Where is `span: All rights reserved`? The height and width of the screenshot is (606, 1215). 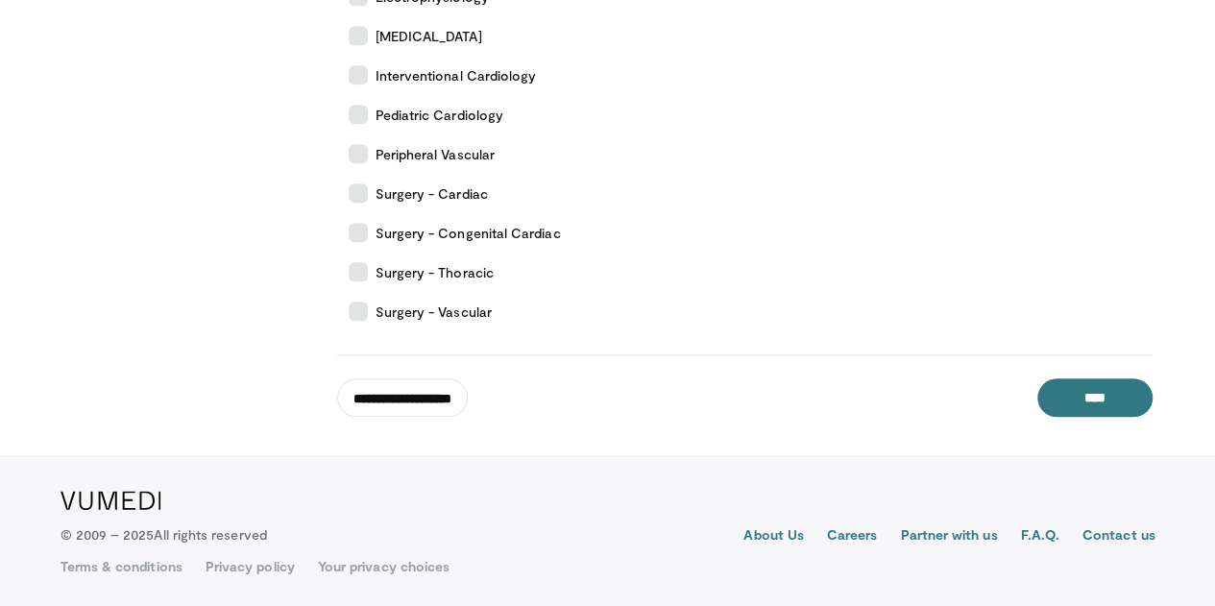 span: All rights reserved is located at coordinates (209, 534).